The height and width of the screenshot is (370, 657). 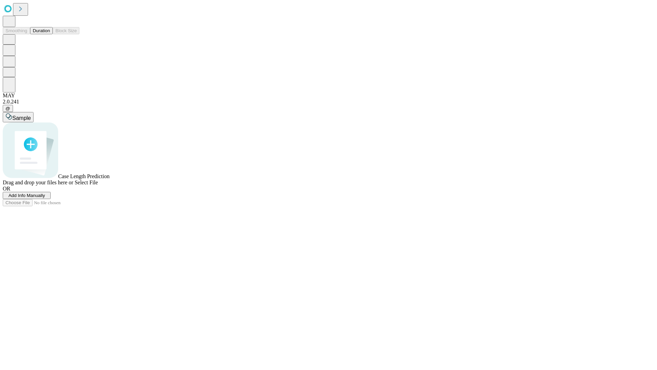 What do you see at coordinates (7, 188) in the screenshot?
I see `span: OR` at bounding box center [7, 188].